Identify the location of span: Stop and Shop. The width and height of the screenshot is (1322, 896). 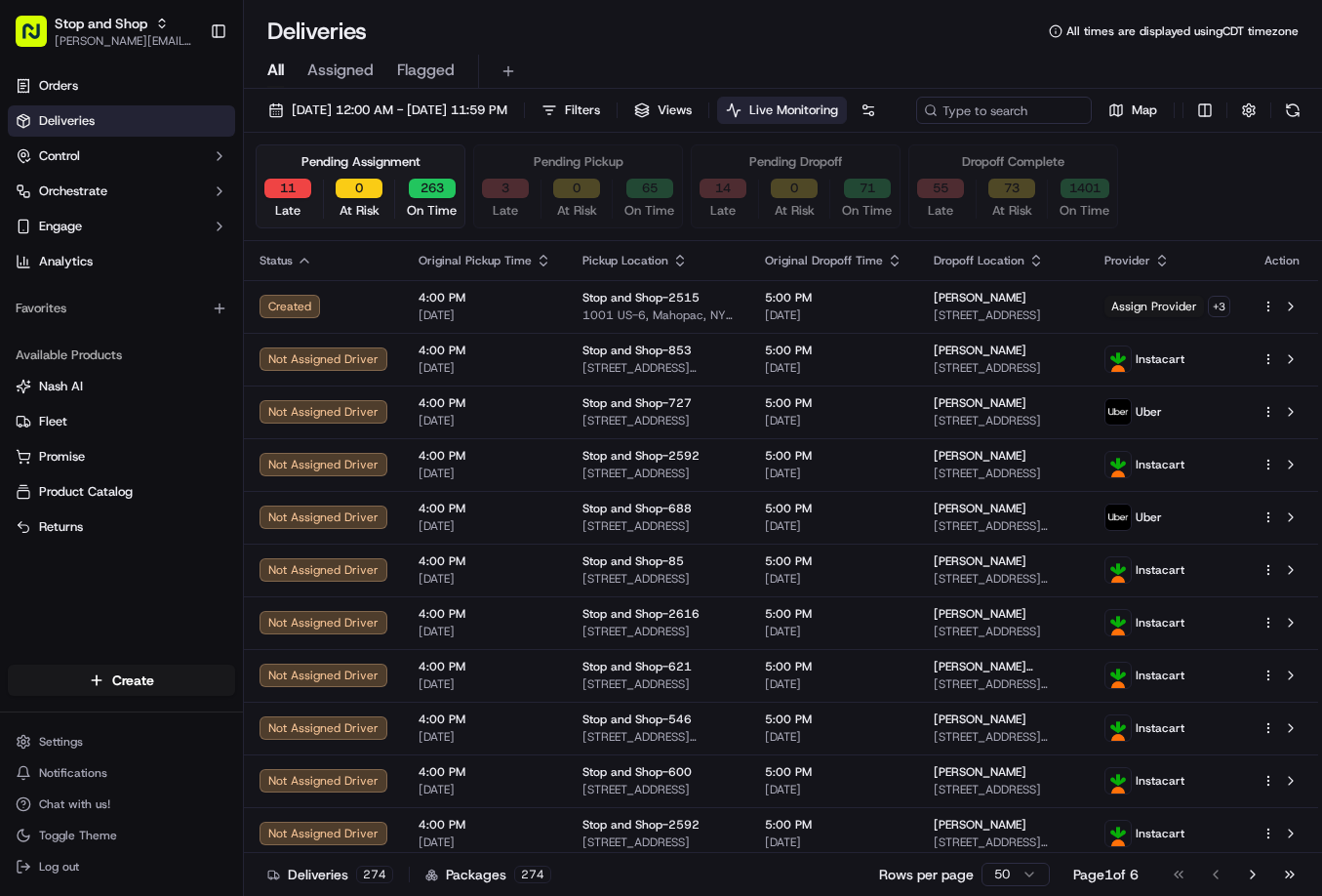
(100, 24).